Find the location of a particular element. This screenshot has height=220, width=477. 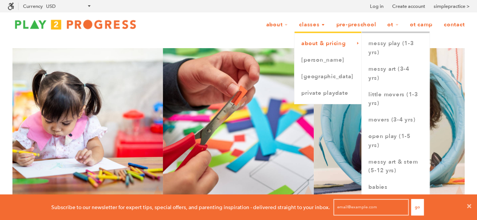

a: simplepractice > is located at coordinates (451, 6).